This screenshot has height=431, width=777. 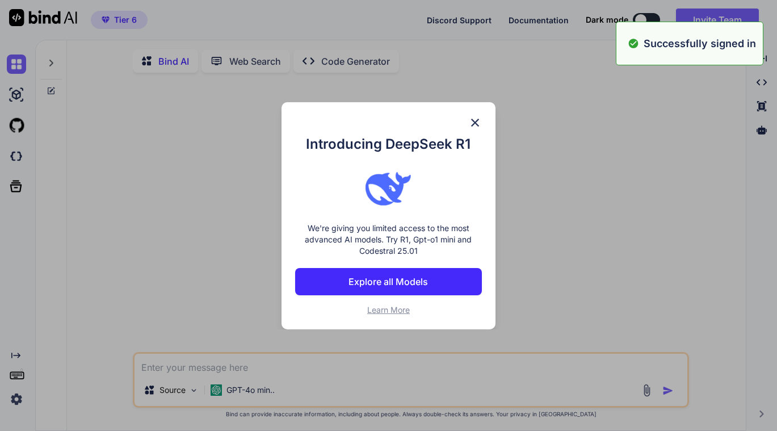 I want to click on button: Explore all Models, so click(x=388, y=281).